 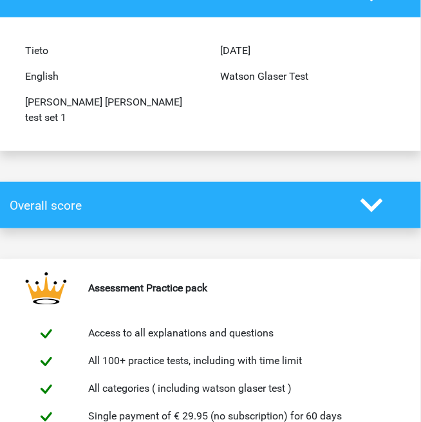 What do you see at coordinates (113, 77) in the screenshot?
I see `div: English` at bounding box center [113, 77].